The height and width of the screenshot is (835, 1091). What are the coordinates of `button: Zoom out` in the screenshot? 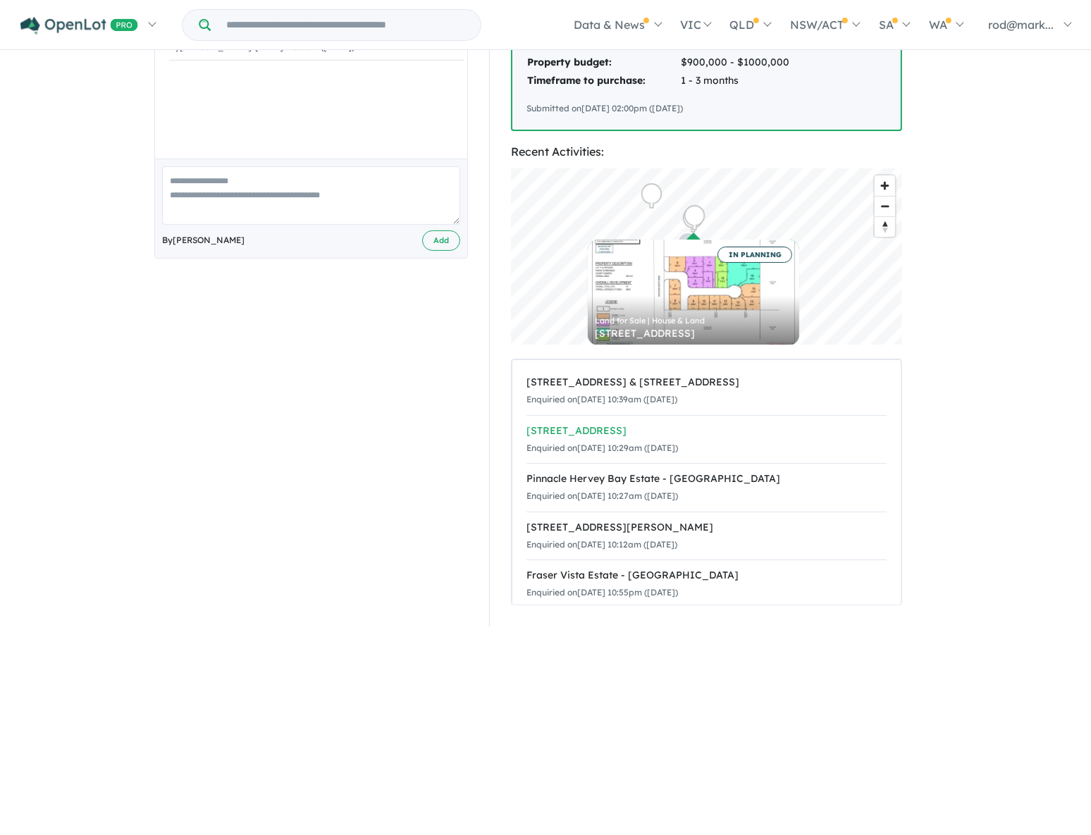 It's located at (884, 206).